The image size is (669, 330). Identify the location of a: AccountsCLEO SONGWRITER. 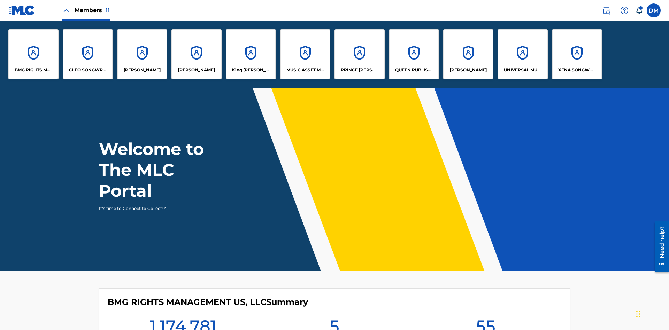
(88, 54).